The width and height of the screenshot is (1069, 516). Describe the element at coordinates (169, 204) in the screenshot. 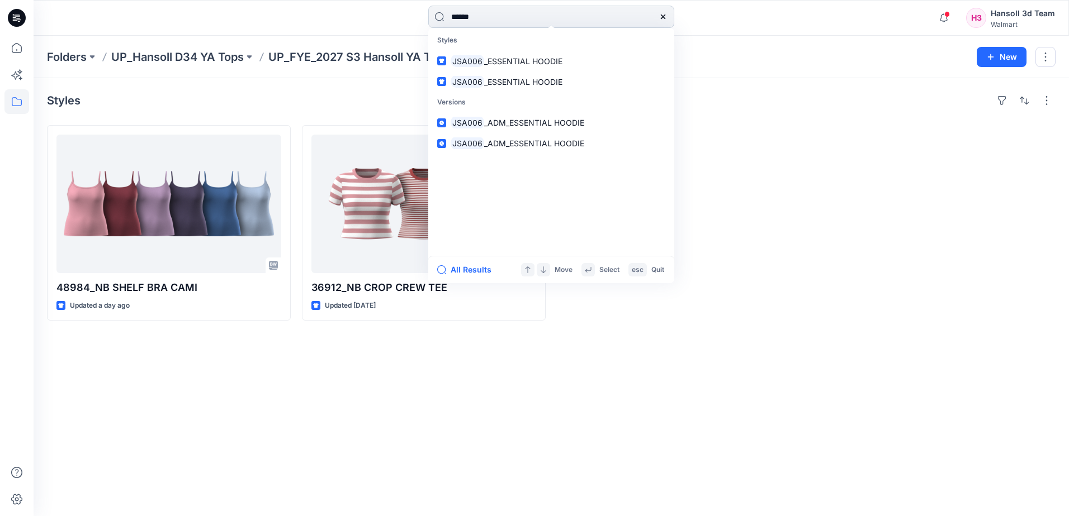

I see `a: 48984_NB SHELF BRA CAMI` at that location.